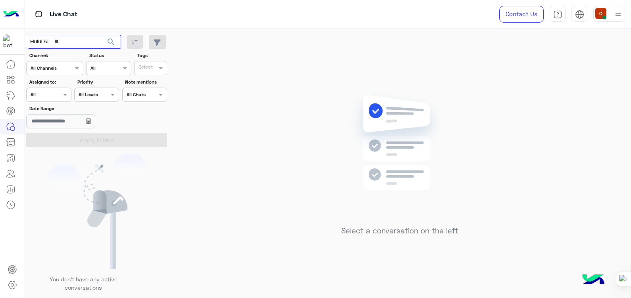 The height and width of the screenshot is (298, 631). Describe the element at coordinates (11, 14) in the screenshot. I see `img: Logo` at that location.